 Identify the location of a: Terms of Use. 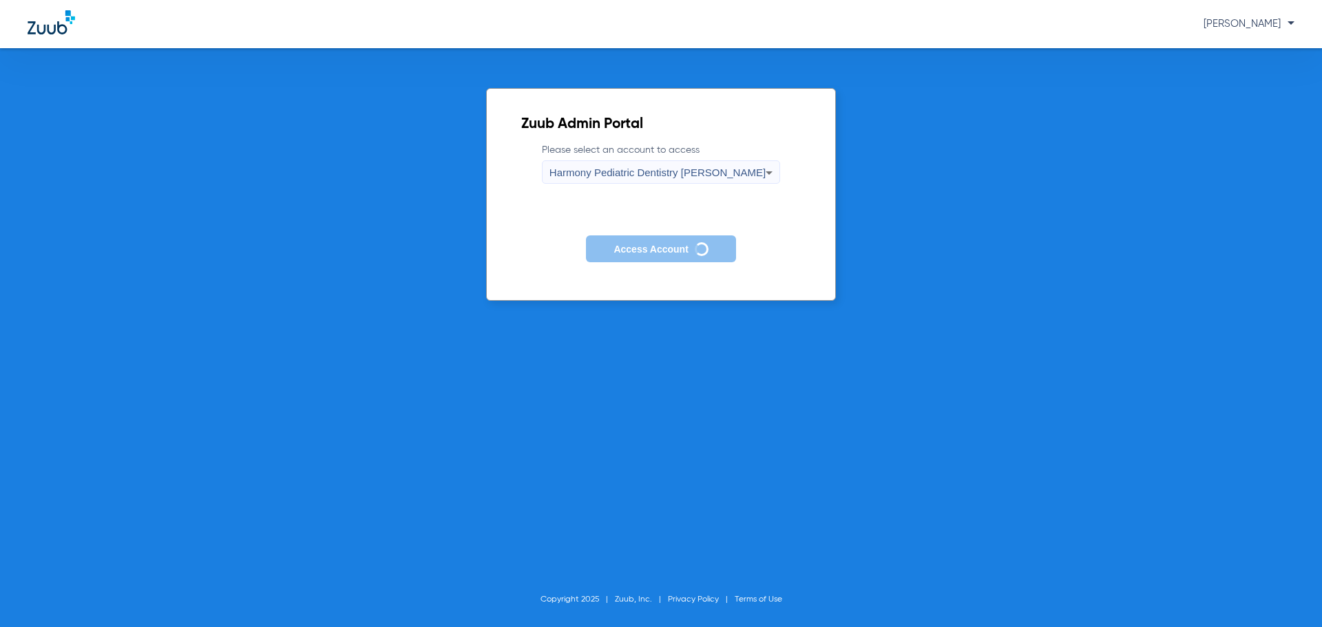
(758, 600).